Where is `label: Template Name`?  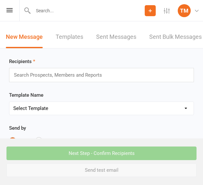
label: Template Name is located at coordinates (26, 95).